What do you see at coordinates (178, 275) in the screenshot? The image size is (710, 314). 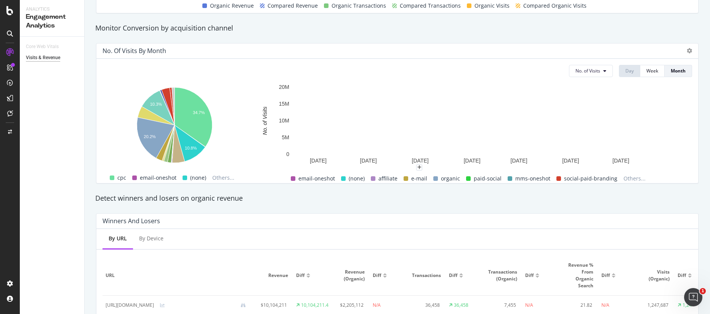 I see `span: URL` at bounding box center [178, 275].